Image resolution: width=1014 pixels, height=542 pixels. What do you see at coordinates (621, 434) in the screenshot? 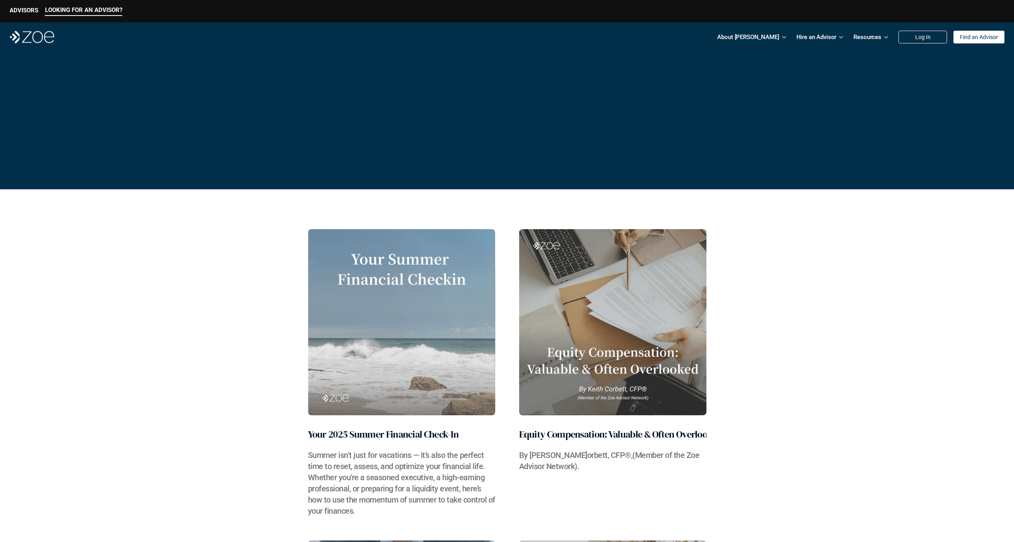
I see `h2: Equity Compensation: Valuable & Often Overlooked` at bounding box center [621, 434].